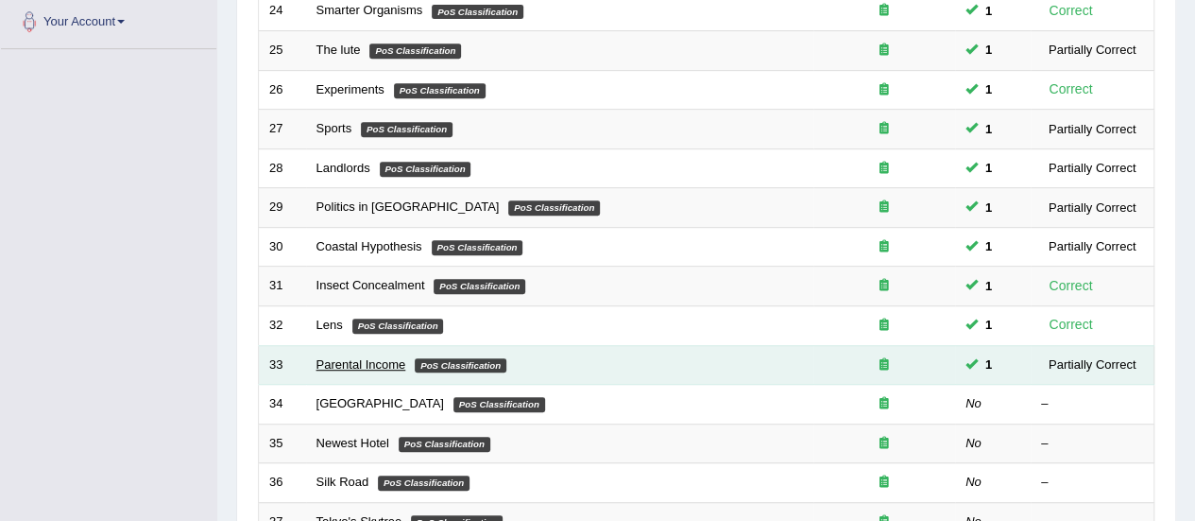 This screenshot has width=1195, height=521. Describe the element at coordinates (370, 284) in the screenshot. I see `a: Insect Concealment` at that location.